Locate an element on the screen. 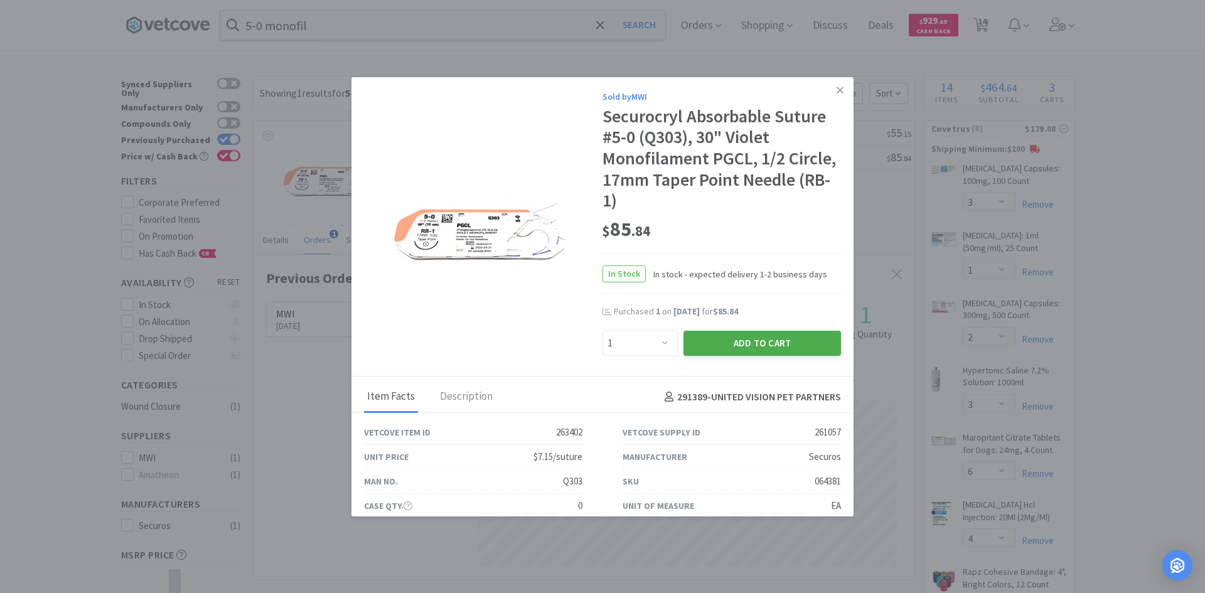 The width and height of the screenshot is (1205, 593). div: 0 is located at coordinates (580, 506).